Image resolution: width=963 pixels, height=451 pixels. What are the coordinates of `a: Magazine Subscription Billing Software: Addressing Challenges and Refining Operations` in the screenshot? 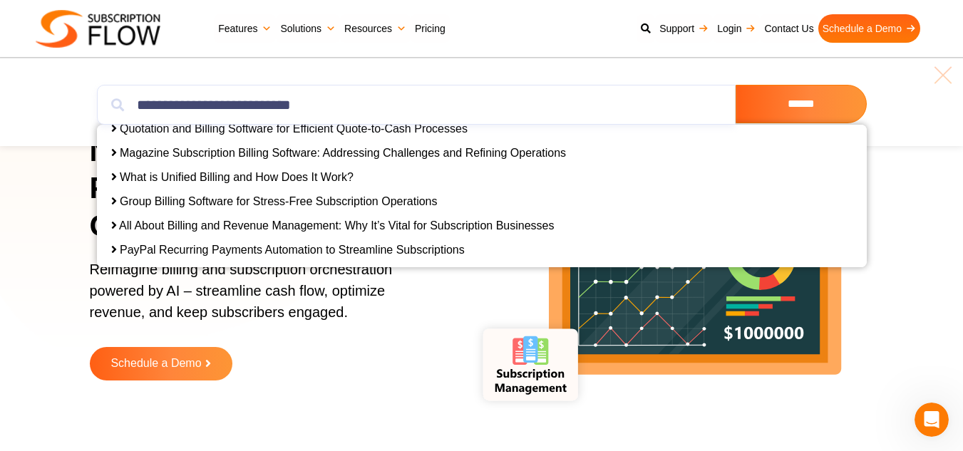 It's located at (343, 152).